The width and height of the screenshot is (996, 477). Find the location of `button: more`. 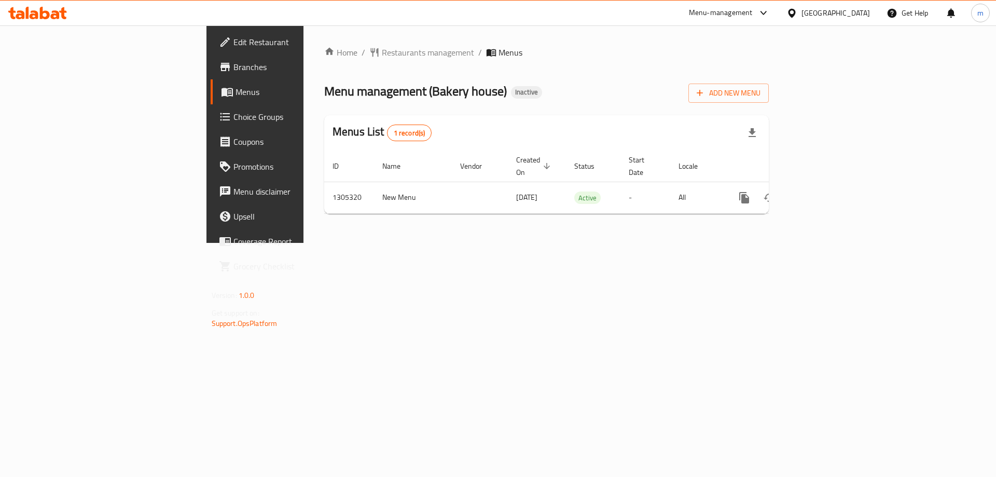

button: more is located at coordinates (744, 198).